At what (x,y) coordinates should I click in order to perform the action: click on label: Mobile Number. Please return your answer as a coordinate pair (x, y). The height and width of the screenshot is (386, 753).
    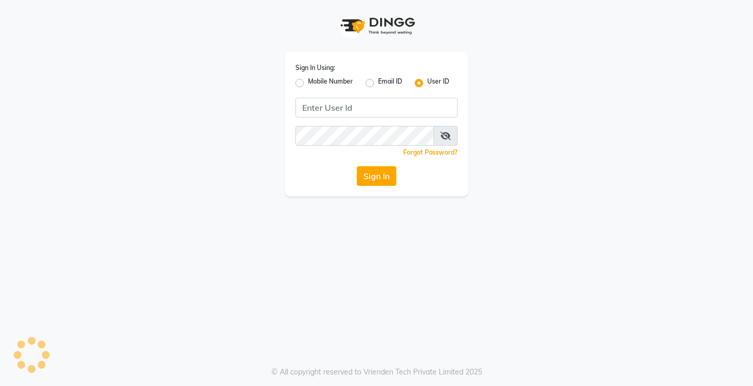
    Looking at the image, I should click on (330, 83).